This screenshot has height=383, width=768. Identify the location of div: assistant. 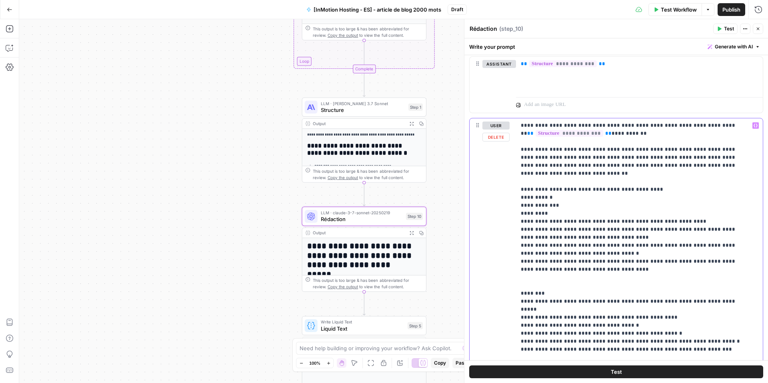
(490, 85).